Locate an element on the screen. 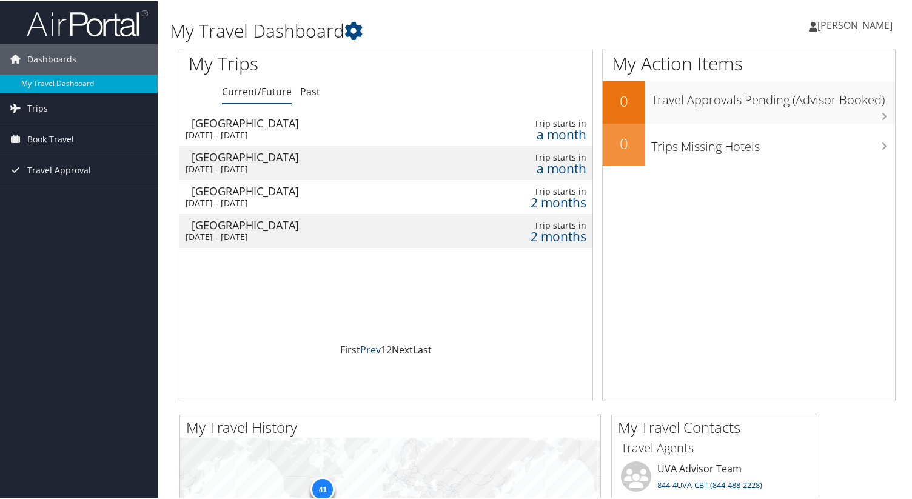 This screenshot has width=912, height=499. a: 0Trips Missing Hotels is located at coordinates (749, 144).